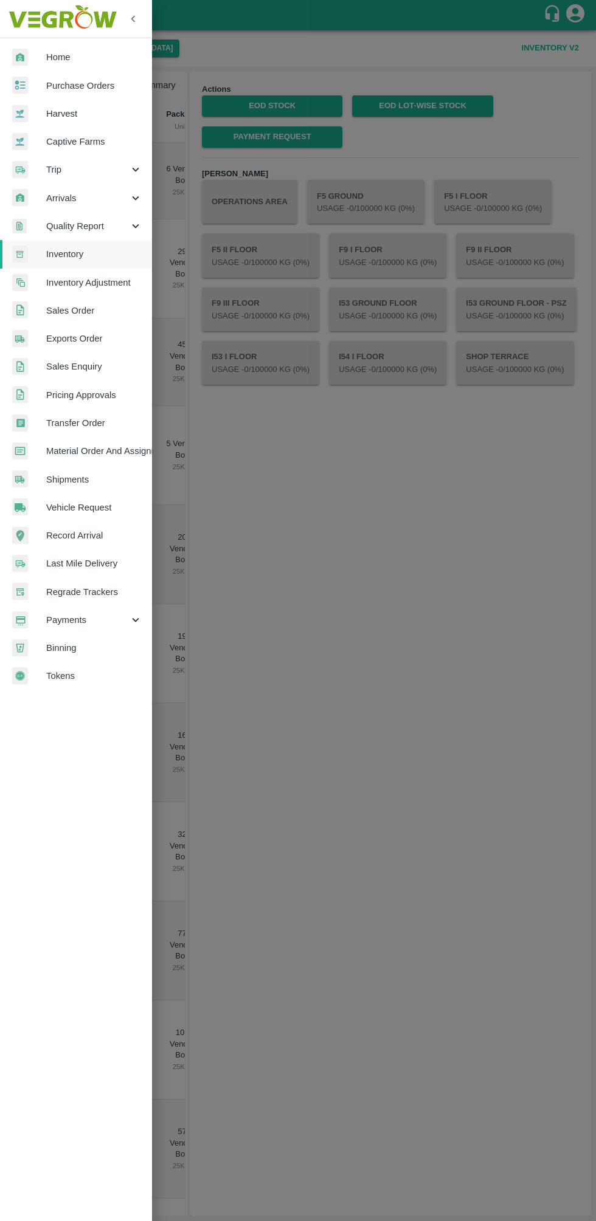  What do you see at coordinates (94, 676) in the screenshot?
I see `span: Tokens` at bounding box center [94, 676].